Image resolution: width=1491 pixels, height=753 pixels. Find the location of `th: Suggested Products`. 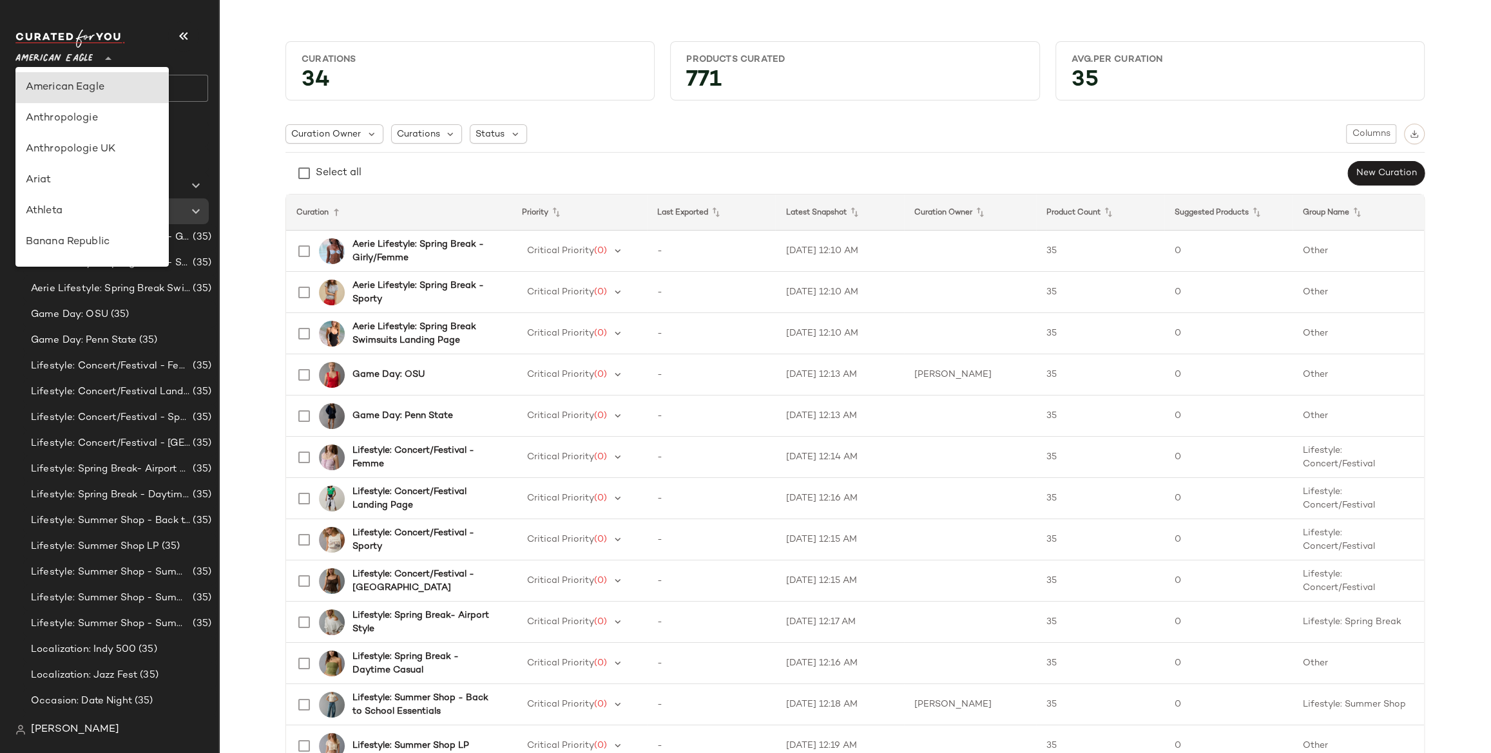

th: Suggested Products is located at coordinates (1229, 213).